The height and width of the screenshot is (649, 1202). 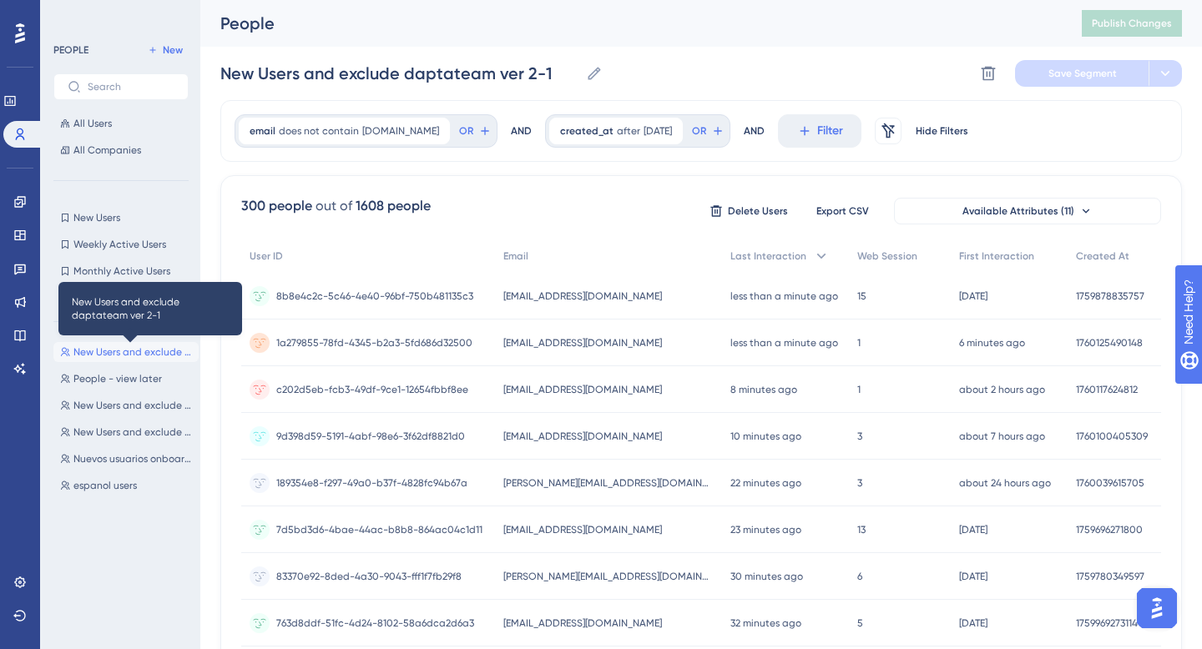 I want to click on span: Available Attributes (11), so click(x=1018, y=211).